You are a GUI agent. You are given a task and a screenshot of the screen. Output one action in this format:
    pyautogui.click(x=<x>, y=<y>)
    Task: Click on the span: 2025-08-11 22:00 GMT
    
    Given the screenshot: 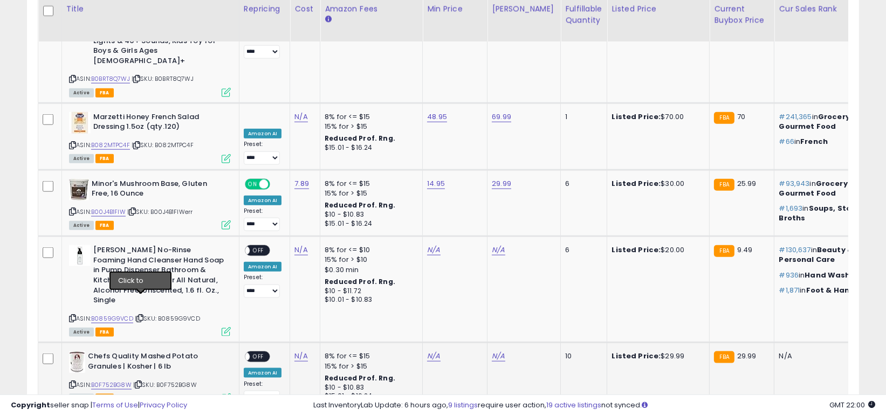 What is the action you would take?
    pyautogui.click(x=852, y=405)
    